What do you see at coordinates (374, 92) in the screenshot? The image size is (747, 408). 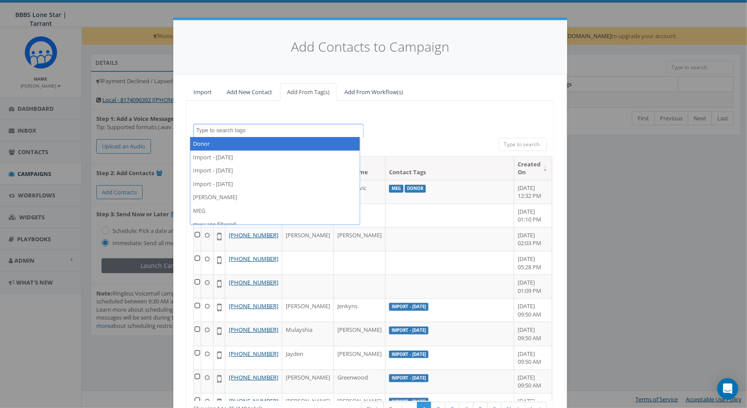 I see `a: Add From Workflow(s)` at bounding box center [374, 92].